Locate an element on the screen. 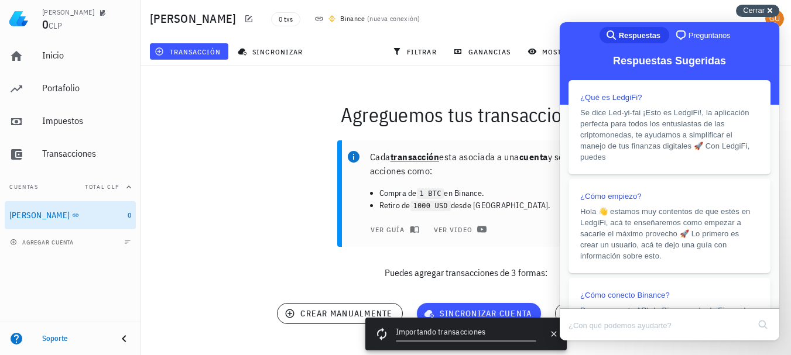 Image resolution: width=791 pixels, height=355 pixels. button: crear manualmente is located at coordinates (340, 314).